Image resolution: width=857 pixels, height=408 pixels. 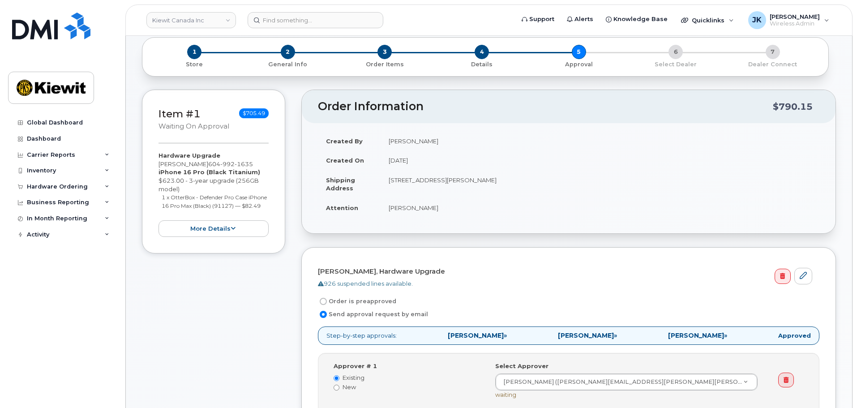 What do you see at coordinates (795, 24) in the screenshot?
I see `span: Wireless Admin` at bounding box center [795, 24].